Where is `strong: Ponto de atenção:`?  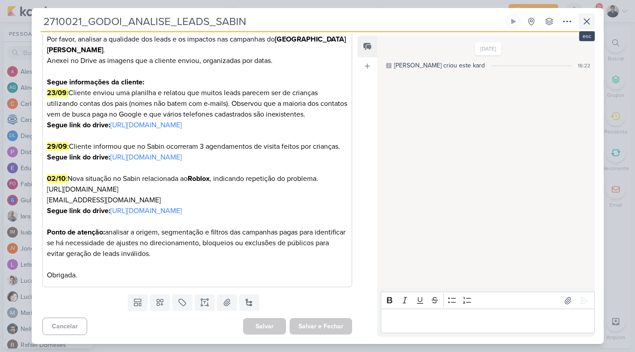 strong: Ponto de atenção: is located at coordinates (76, 232).